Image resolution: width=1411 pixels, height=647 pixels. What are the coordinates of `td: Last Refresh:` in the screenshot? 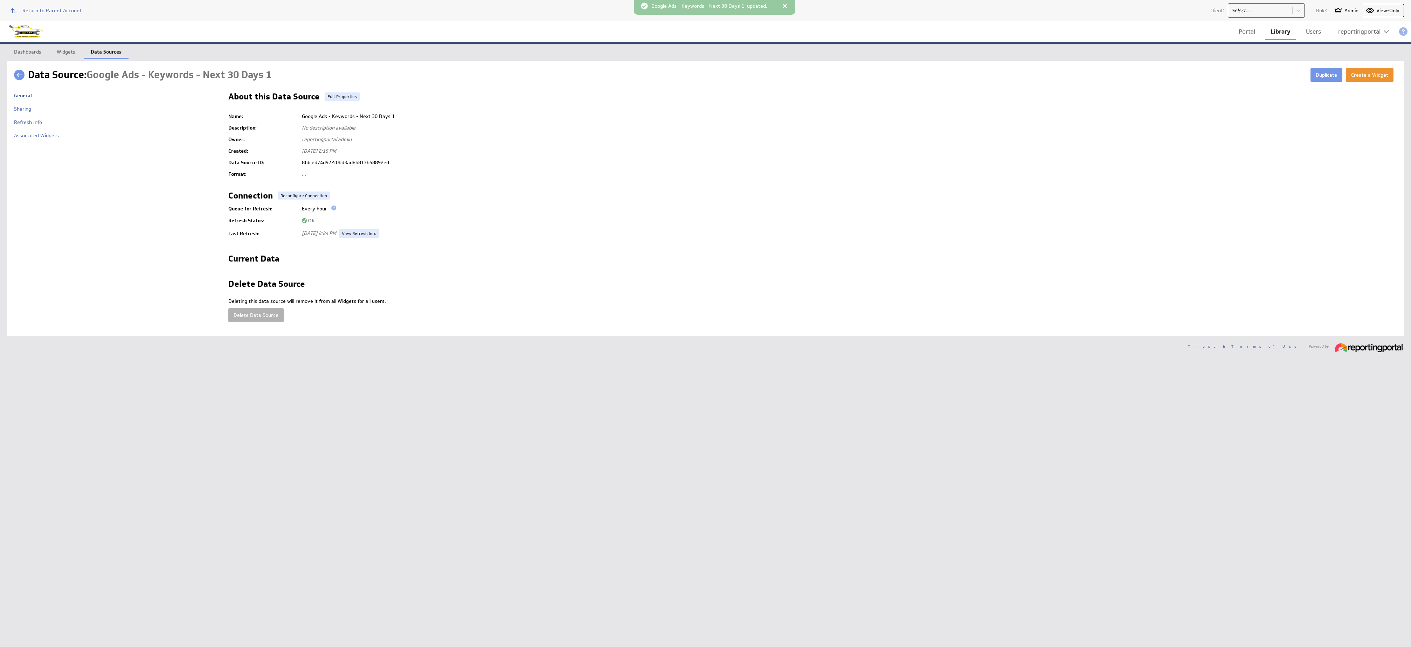 It's located at (263, 234).